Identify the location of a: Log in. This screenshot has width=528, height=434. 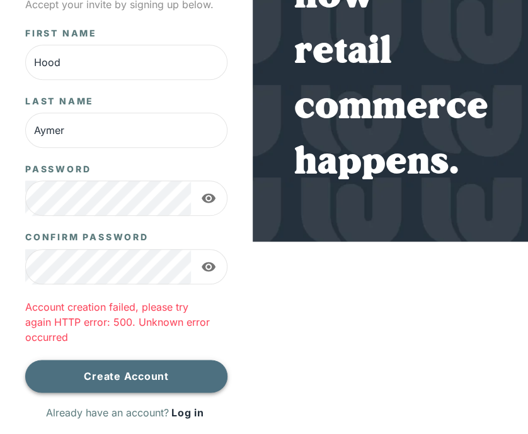
(188, 413).